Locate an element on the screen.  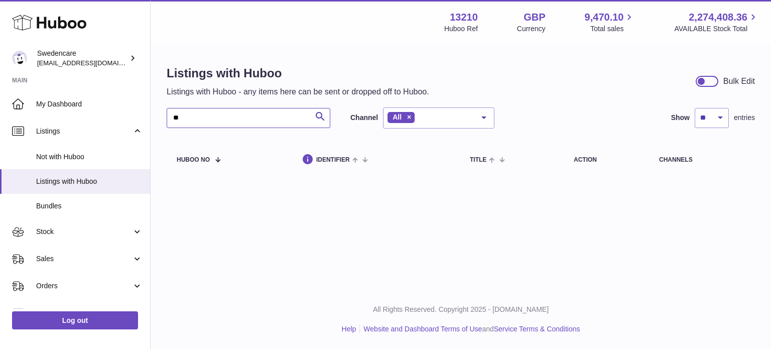
img: internalAdmin-13210@internal.huboo.com is located at coordinates (20, 58).